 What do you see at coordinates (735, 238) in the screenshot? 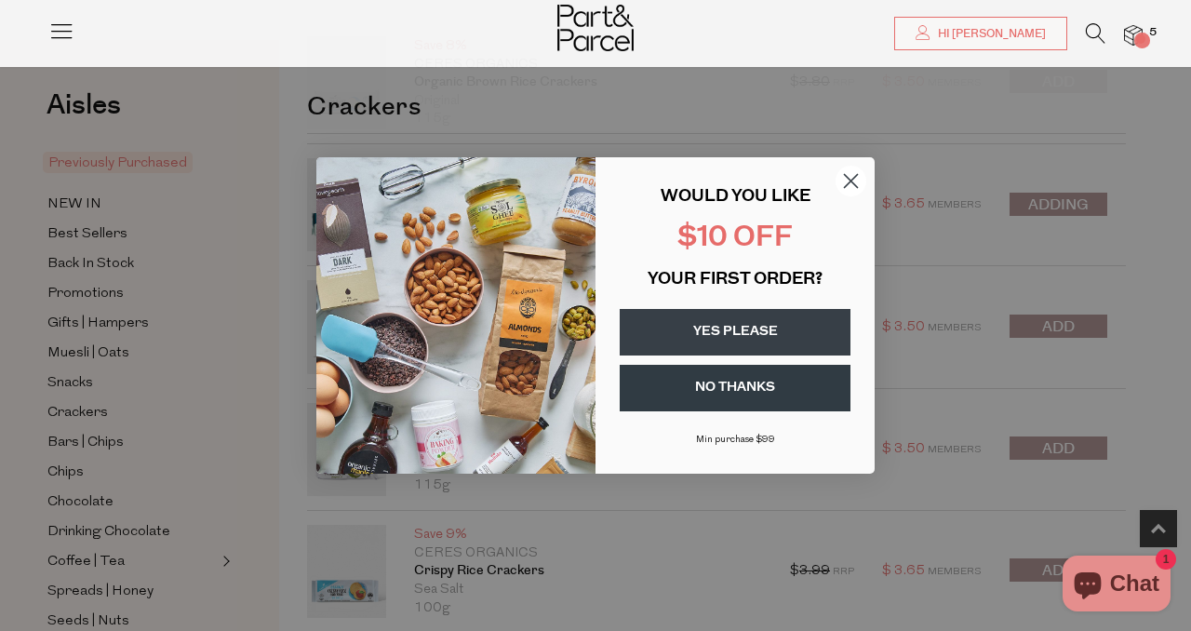
I see `span: $10 OFF` at bounding box center [735, 238].